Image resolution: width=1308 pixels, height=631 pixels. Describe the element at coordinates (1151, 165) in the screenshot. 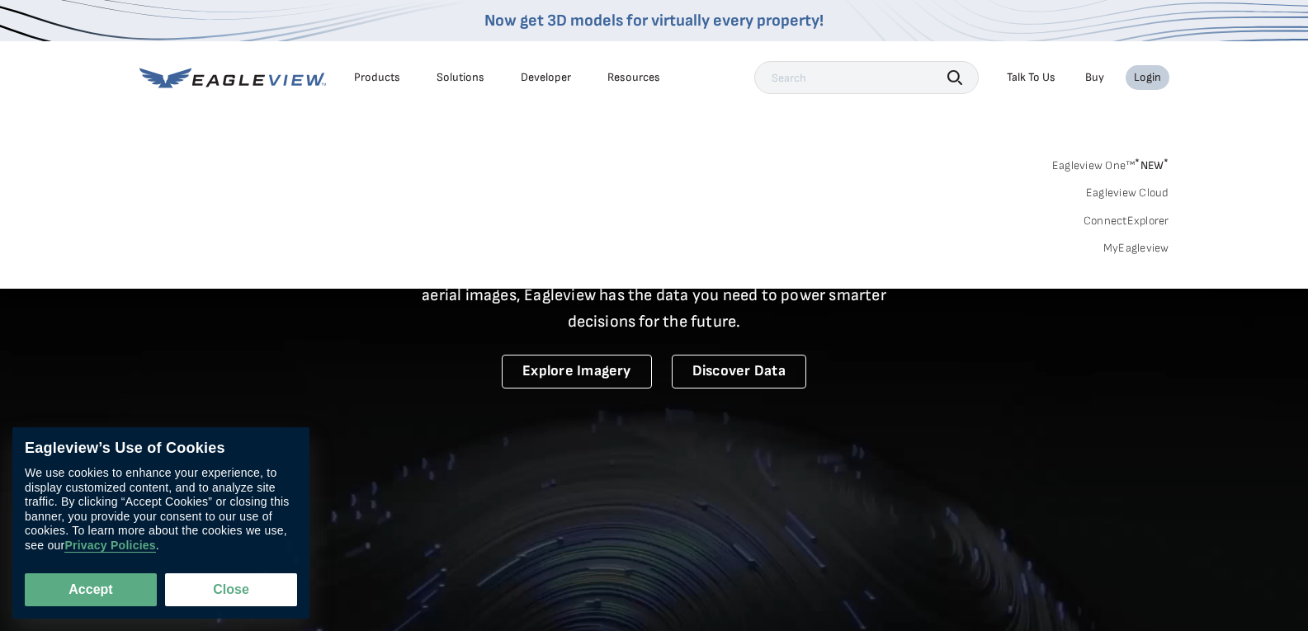

I see `span: NEW` at that location.